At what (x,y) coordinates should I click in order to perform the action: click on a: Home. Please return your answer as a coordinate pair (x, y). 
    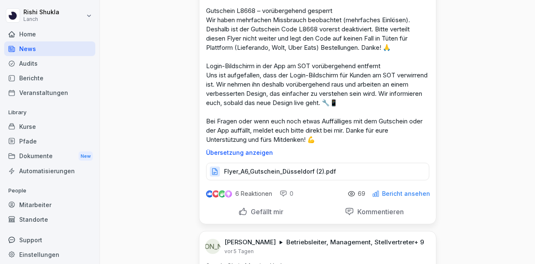
    Looking at the image, I should click on (50, 34).